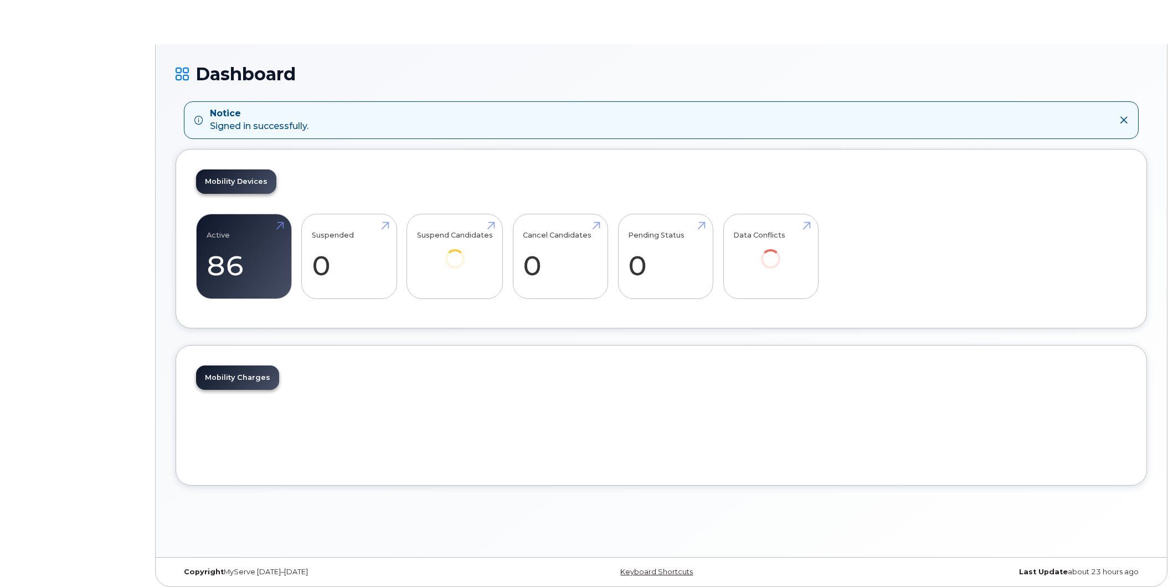  Describe the element at coordinates (244, 256) in the screenshot. I see `a: Active 86` at that location.